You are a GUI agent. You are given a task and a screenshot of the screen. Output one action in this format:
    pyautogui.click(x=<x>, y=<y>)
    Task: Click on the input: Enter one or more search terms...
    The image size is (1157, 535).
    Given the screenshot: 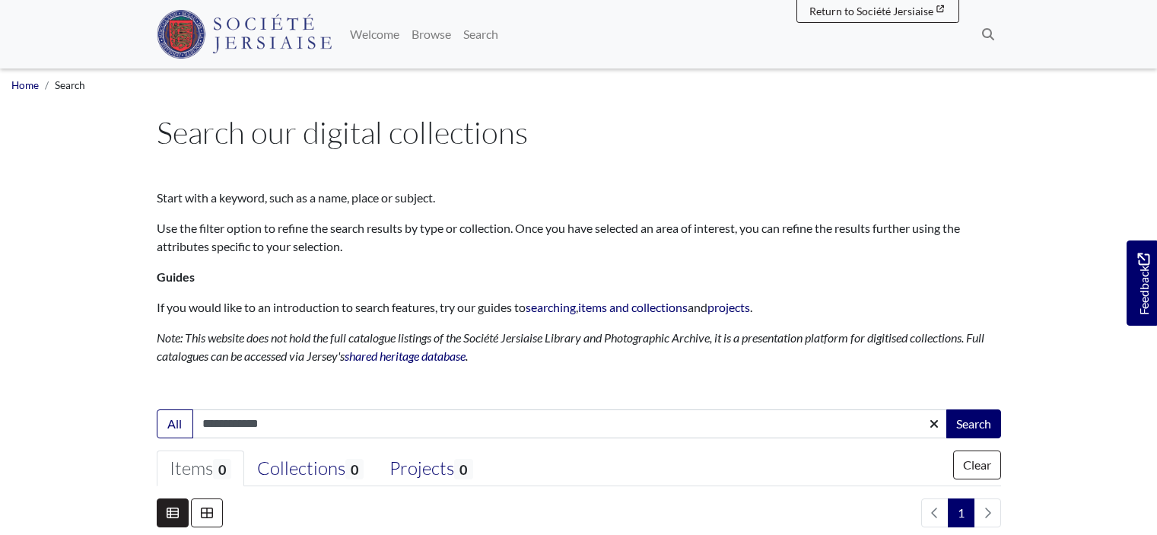 What is the action you would take?
    pyautogui.click(x=570, y=424)
    